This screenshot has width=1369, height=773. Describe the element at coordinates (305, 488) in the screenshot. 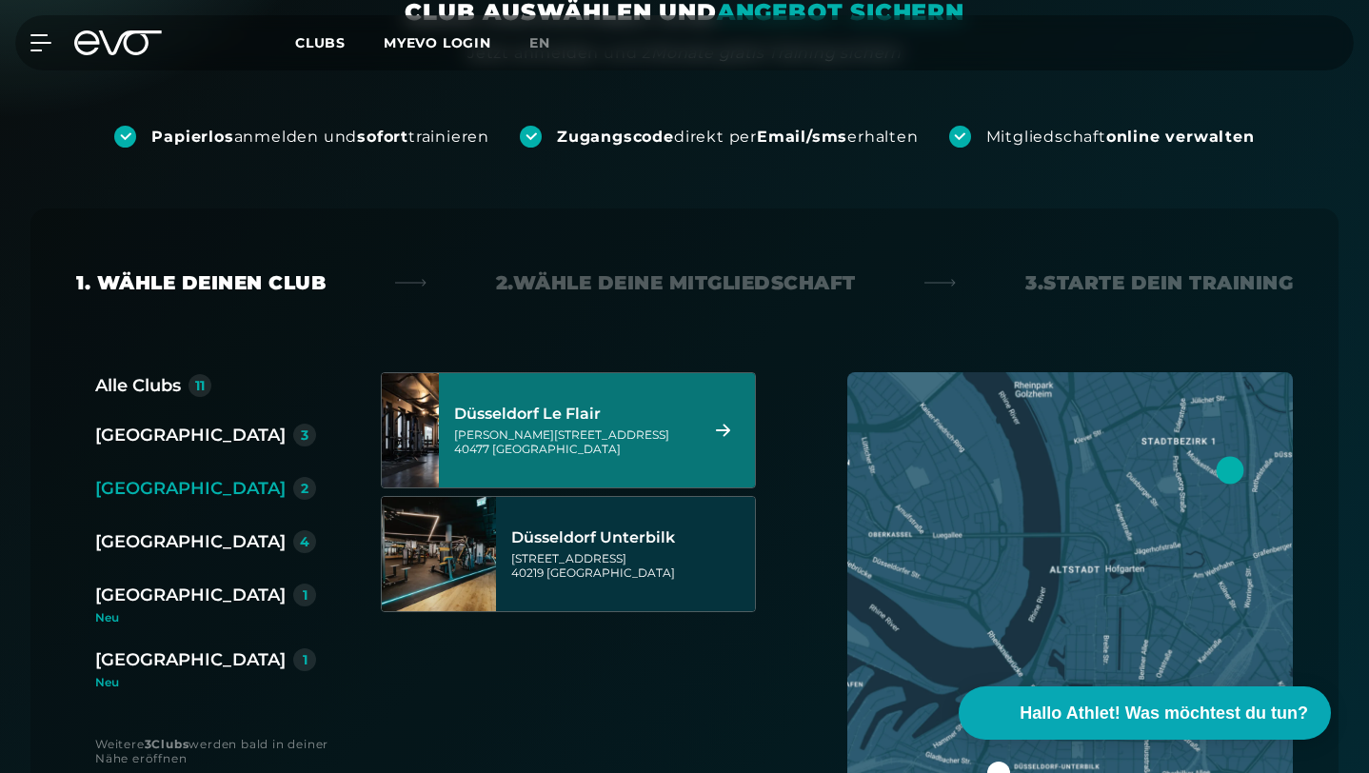

I see `div: 2` at that location.